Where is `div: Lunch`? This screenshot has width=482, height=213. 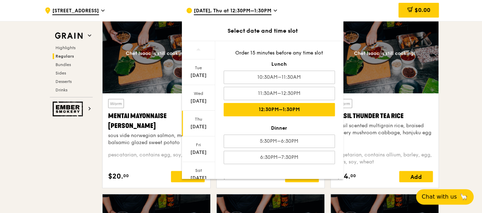 div: Lunch is located at coordinates (279, 64).